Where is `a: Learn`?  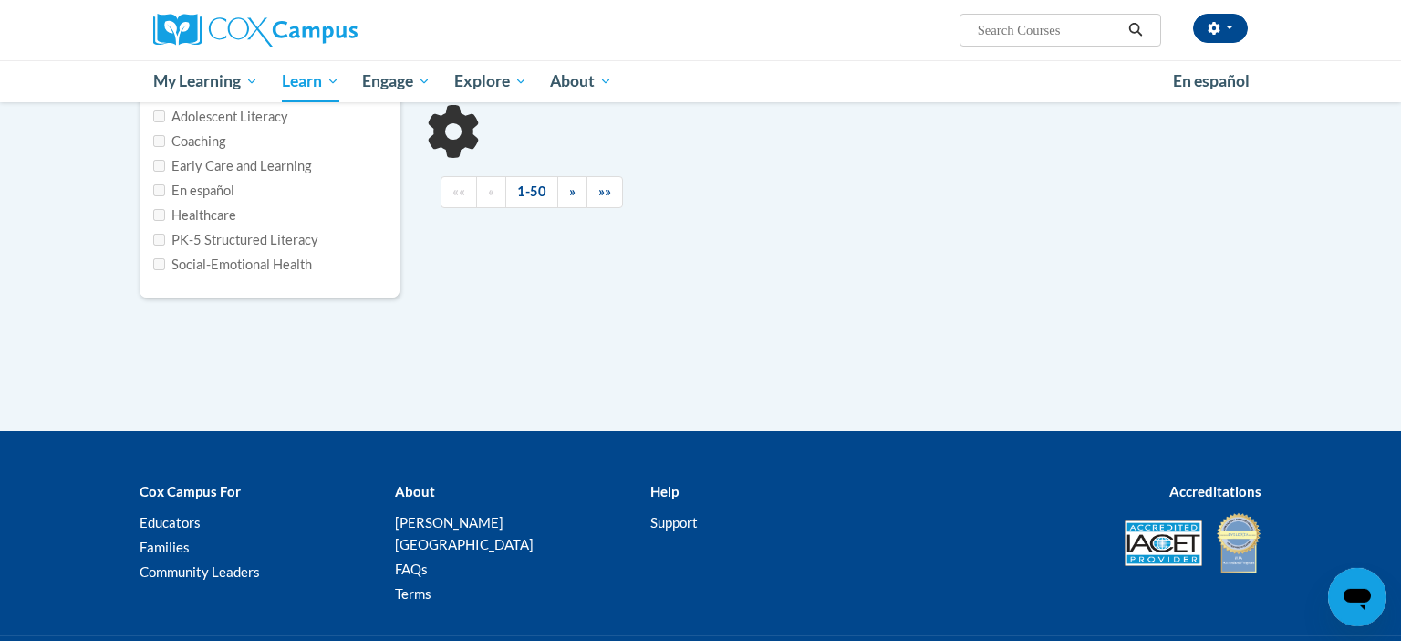 a: Learn is located at coordinates (310, 81).